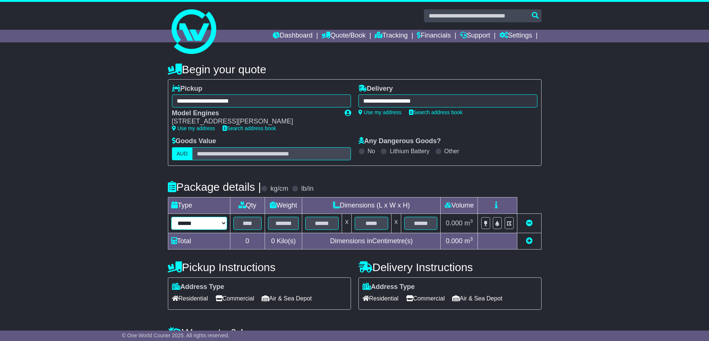  Describe the element at coordinates (410, 151) in the screenshot. I see `label: Lithium Battery` at that location.